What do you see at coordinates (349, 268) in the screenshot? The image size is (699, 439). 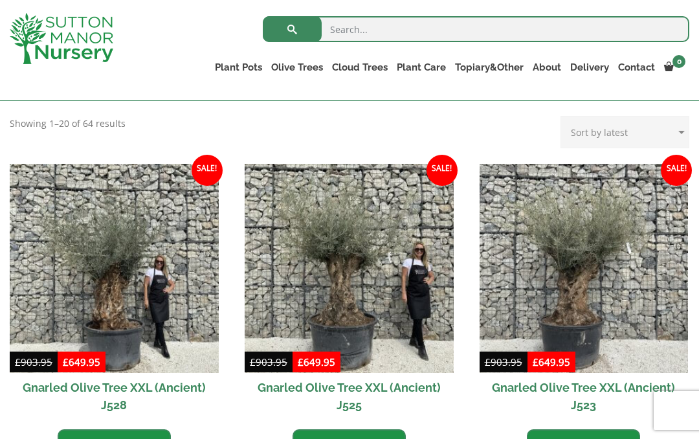 I see `img: Gnarled Olive Tree XXL (Ancient) J525` at bounding box center [349, 268].